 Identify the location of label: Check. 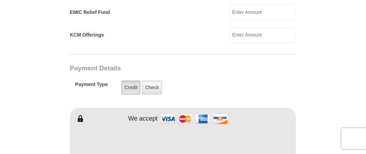
(152, 87).